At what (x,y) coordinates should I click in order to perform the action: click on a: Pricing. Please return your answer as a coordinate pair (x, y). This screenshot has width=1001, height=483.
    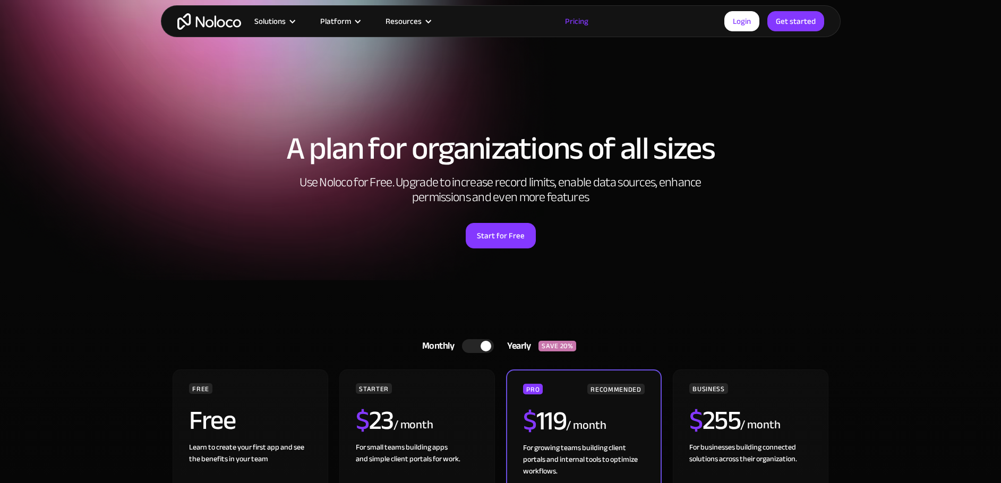
    Looking at the image, I should click on (576, 21).